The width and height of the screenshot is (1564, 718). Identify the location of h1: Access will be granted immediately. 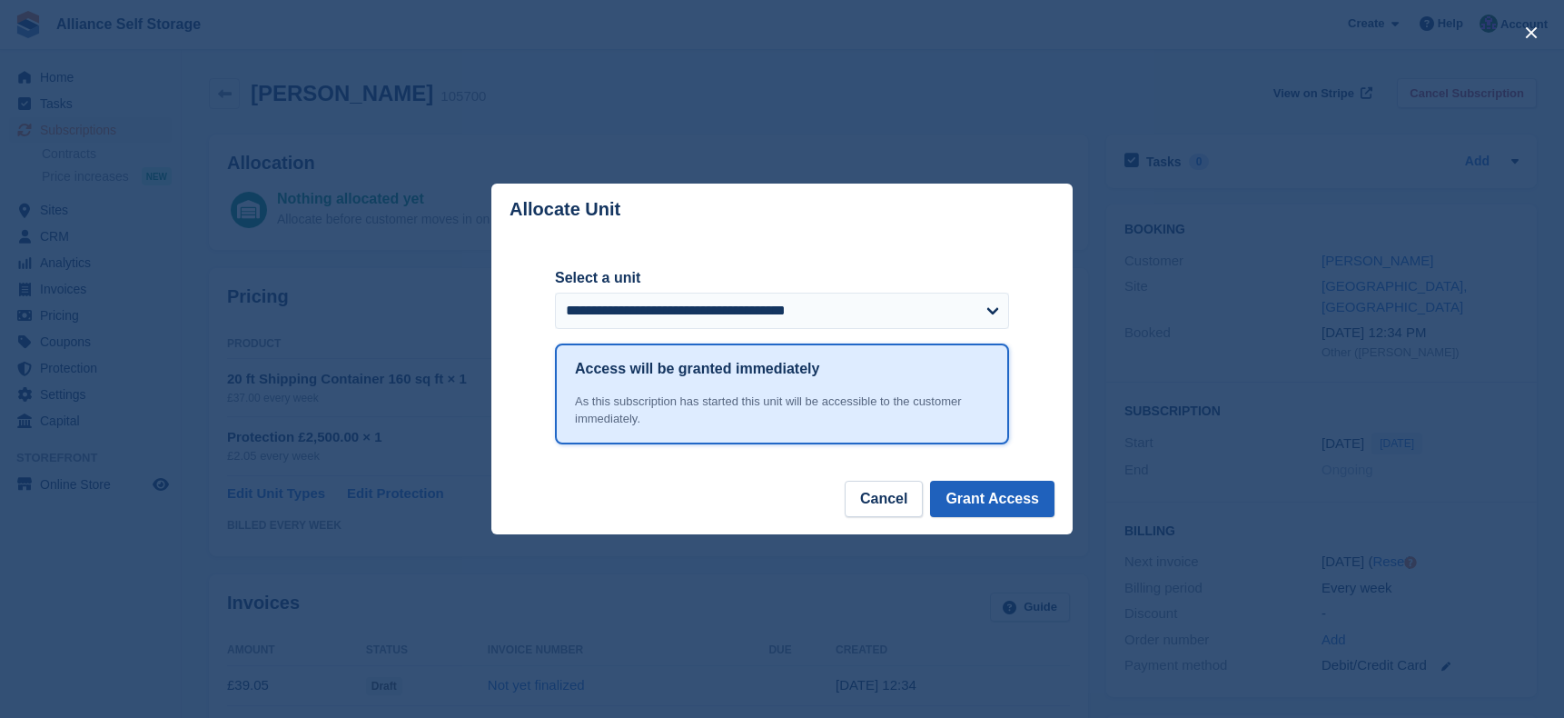
(697, 369).